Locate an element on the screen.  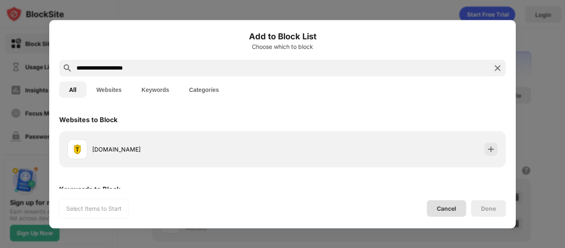
img: search-close is located at coordinates (497, 68).